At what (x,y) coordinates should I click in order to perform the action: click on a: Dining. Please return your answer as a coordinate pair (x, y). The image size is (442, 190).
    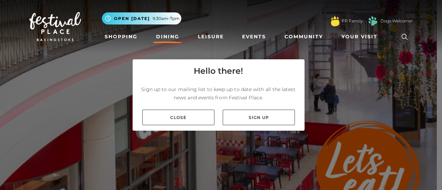
    Looking at the image, I should click on (167, 37).